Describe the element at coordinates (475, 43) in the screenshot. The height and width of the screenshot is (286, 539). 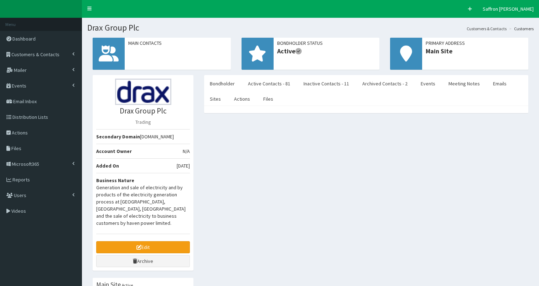
I see `span: Primary Address` at that location.